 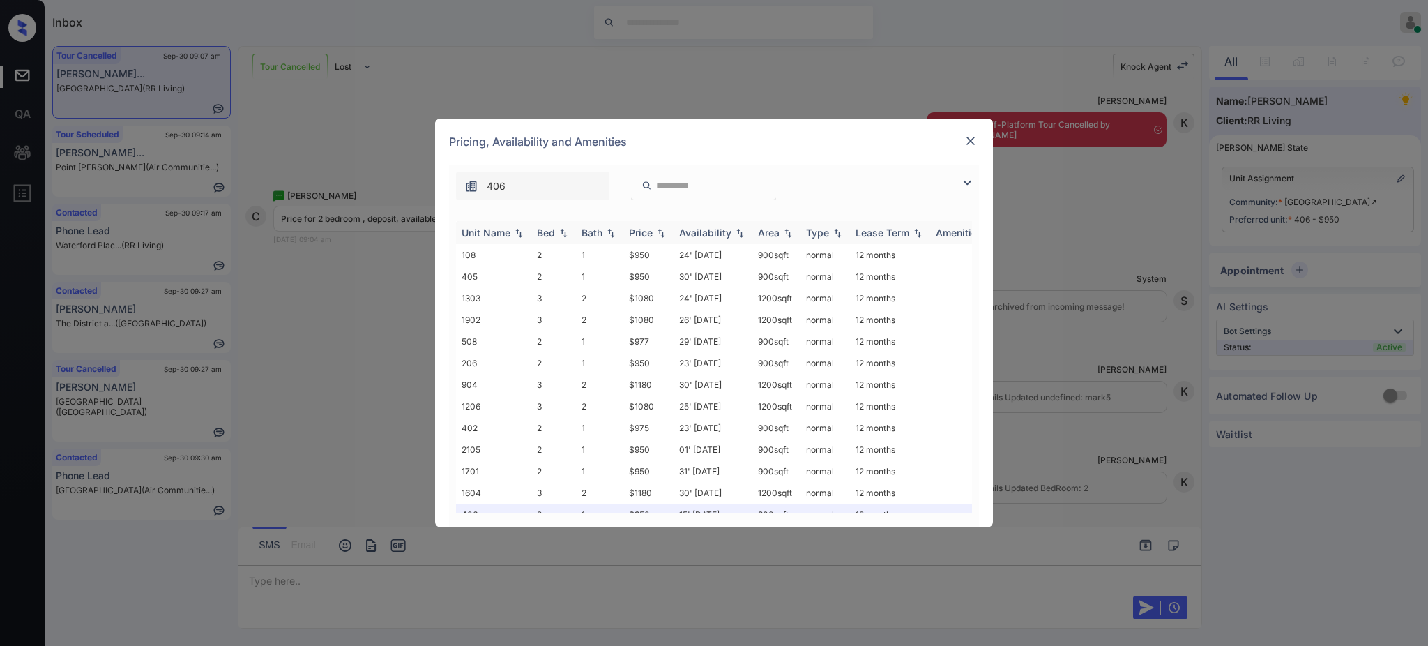 I want to click on td: 108, so click(x=494, y=255).